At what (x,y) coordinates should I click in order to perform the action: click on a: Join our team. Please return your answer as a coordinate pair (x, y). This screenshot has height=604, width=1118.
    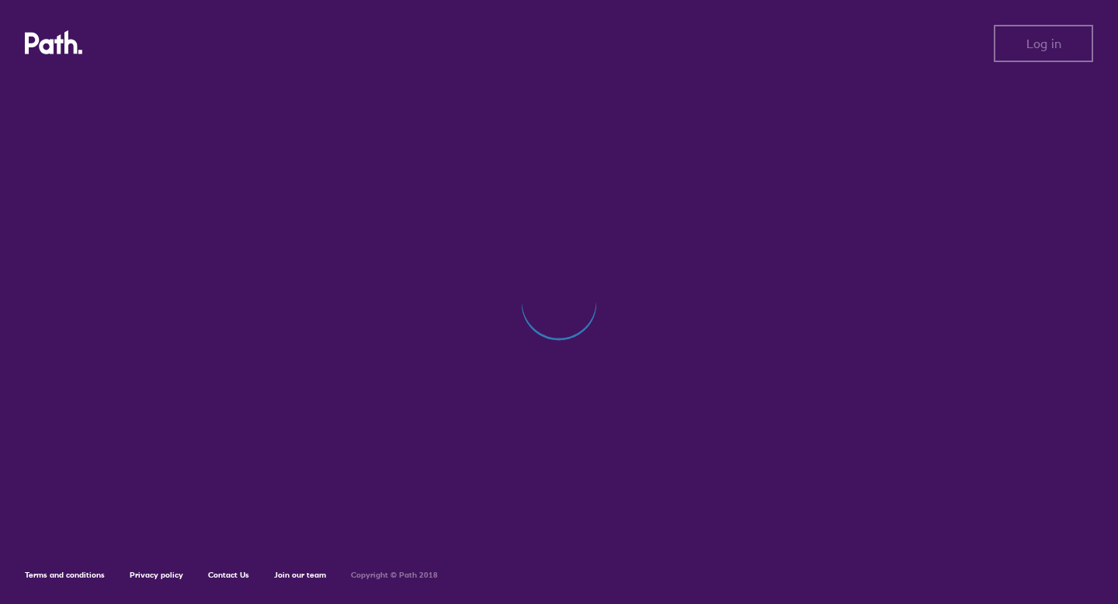
    Looking at the image, I should click on (300, 574).